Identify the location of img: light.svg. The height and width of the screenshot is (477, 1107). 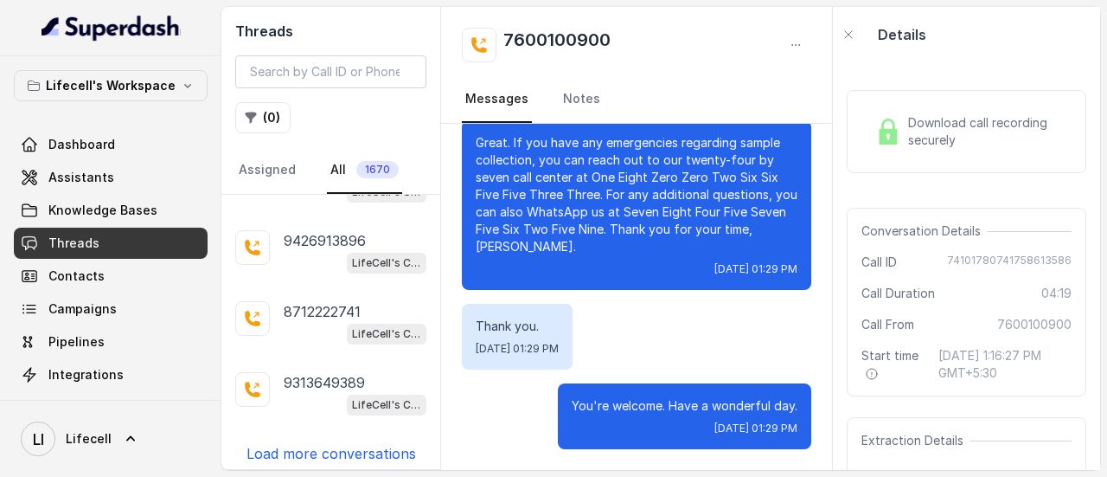
(111, 28).